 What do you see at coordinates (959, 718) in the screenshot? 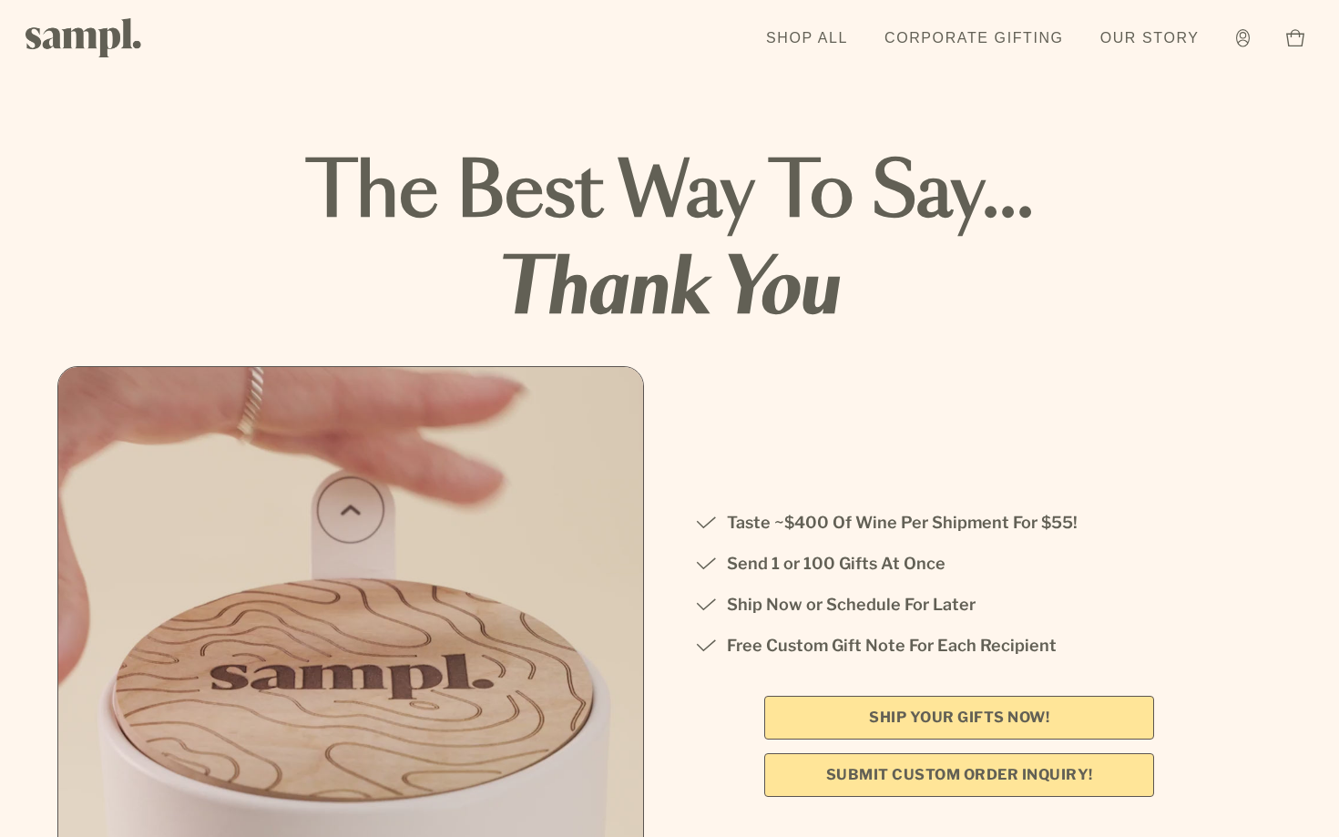
I see `a: SHIP YOUR GIFTS NOW!` at bounding box center [959, 718].